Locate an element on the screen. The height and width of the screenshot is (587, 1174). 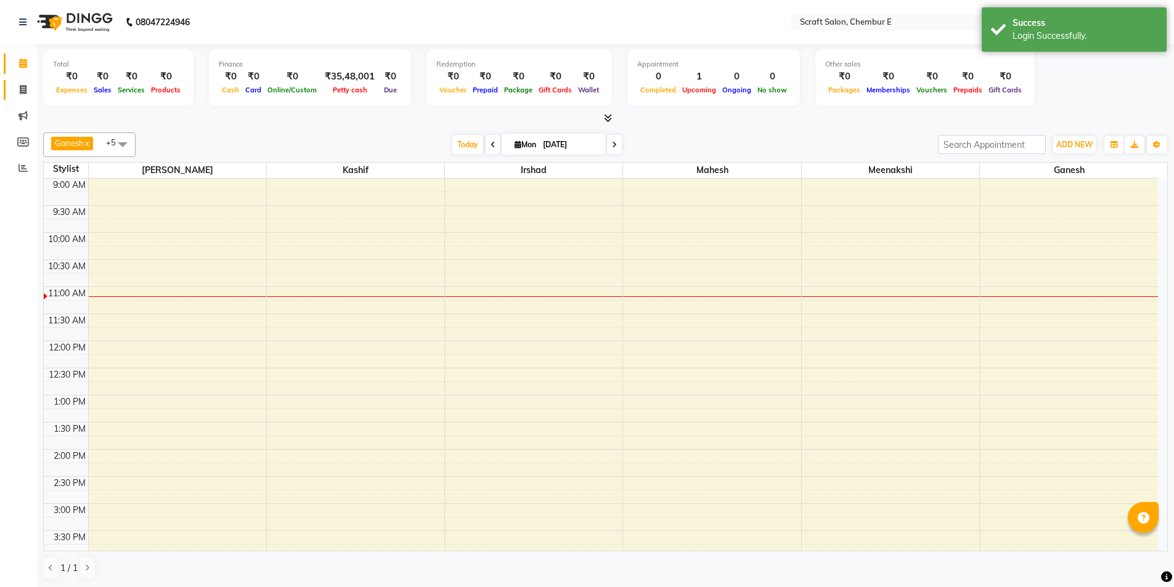
span: Sales is located at coordinates (102, 90).